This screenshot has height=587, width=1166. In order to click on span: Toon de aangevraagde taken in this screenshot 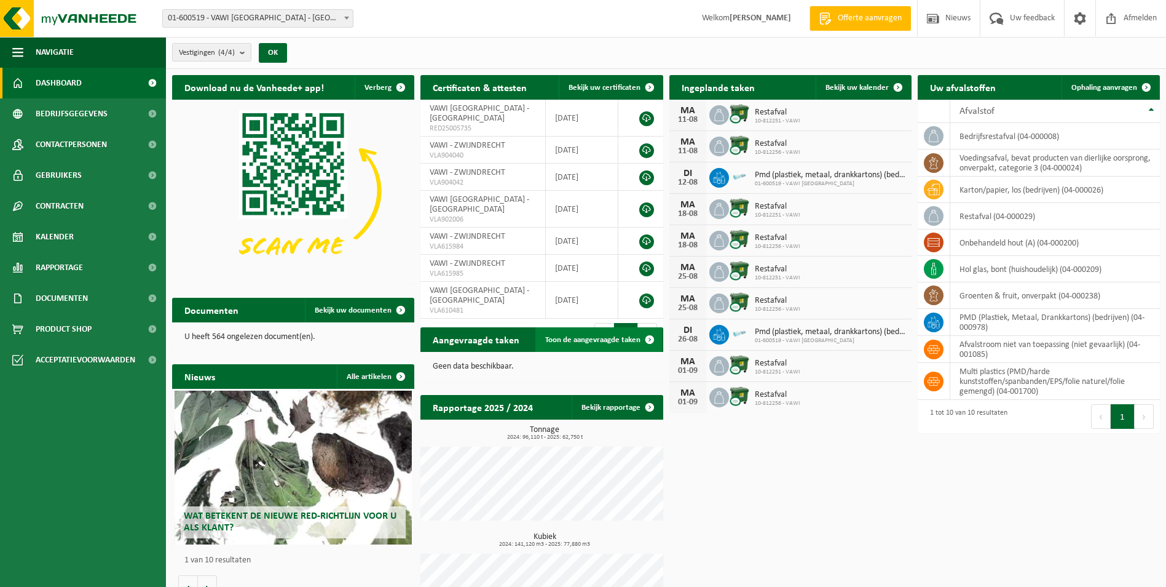, I will do `click(593, 339)`.